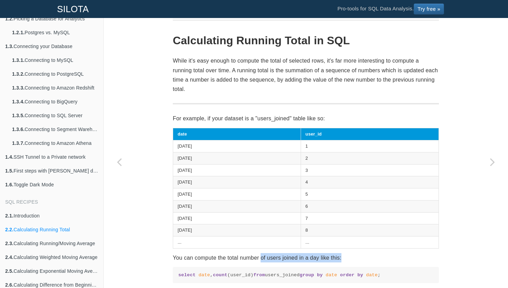  I want to click on p: For example, if your dataset is a "users_joined" table like so:, so click(306, 118).